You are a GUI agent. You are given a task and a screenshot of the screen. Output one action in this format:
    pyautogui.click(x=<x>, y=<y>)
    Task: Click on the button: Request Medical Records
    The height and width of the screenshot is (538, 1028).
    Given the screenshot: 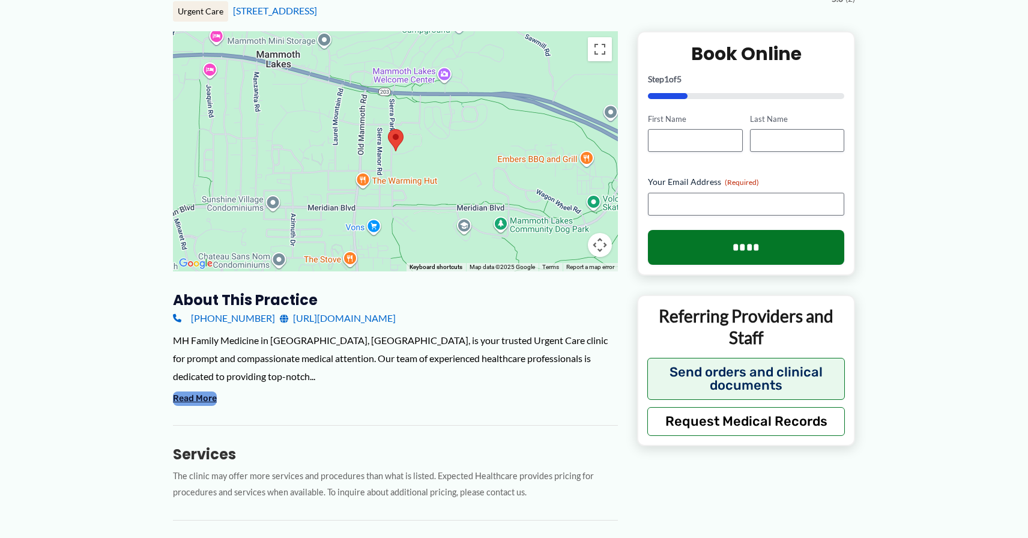 What is the action you would take?
    pyautogui.click(x=746, y=422)
    